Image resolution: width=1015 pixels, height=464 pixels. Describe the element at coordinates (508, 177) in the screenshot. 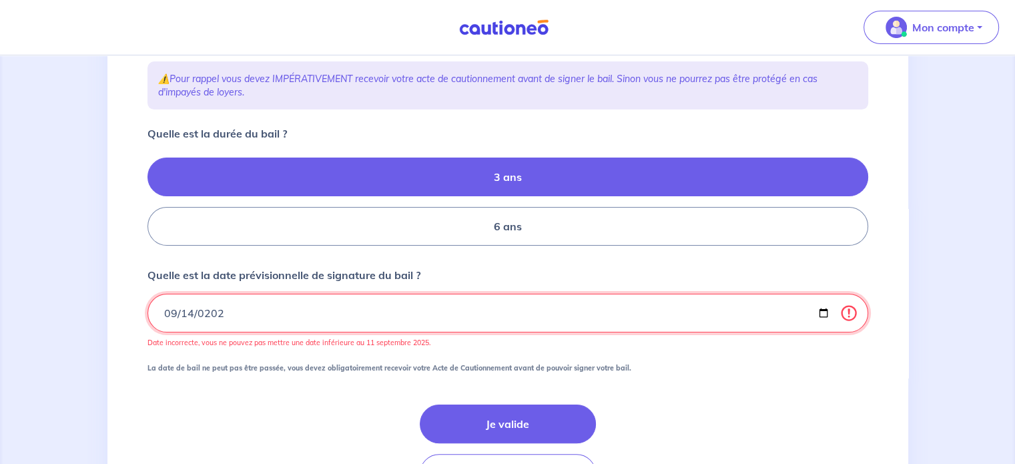

I see `label: 3 ans` at that location.